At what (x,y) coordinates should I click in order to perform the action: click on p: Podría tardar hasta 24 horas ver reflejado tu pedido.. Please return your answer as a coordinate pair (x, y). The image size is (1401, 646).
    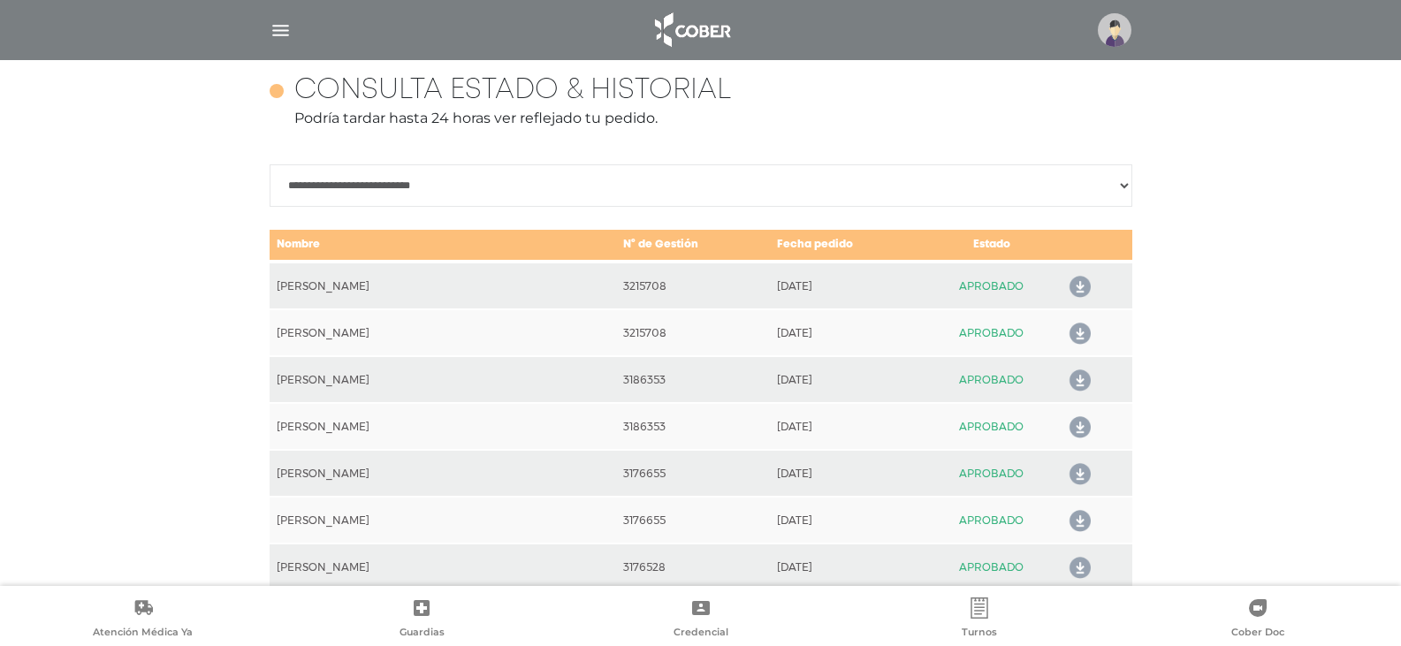
    Looking at the image, I should click on (701, 118).